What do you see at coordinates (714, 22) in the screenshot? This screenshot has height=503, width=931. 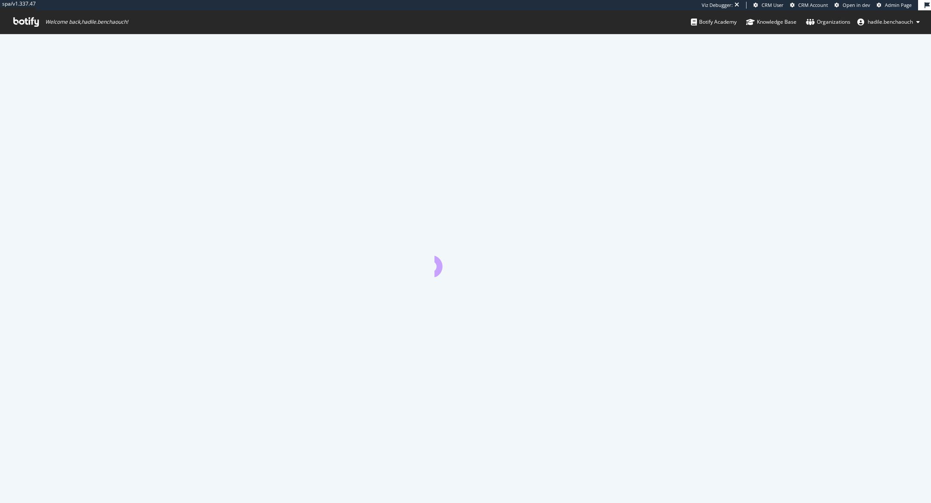 I see `a: Botify Academy` at bounding box center [714, 22].